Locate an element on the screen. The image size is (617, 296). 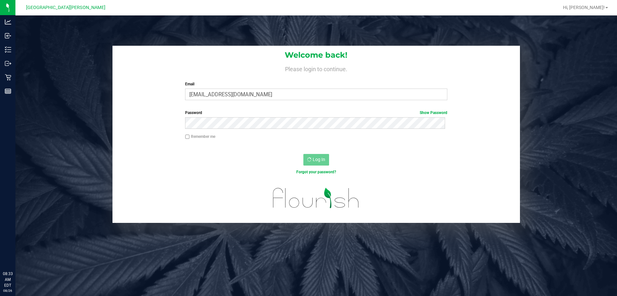
inline-svg: Inbound is located at coordinates (8, 36).